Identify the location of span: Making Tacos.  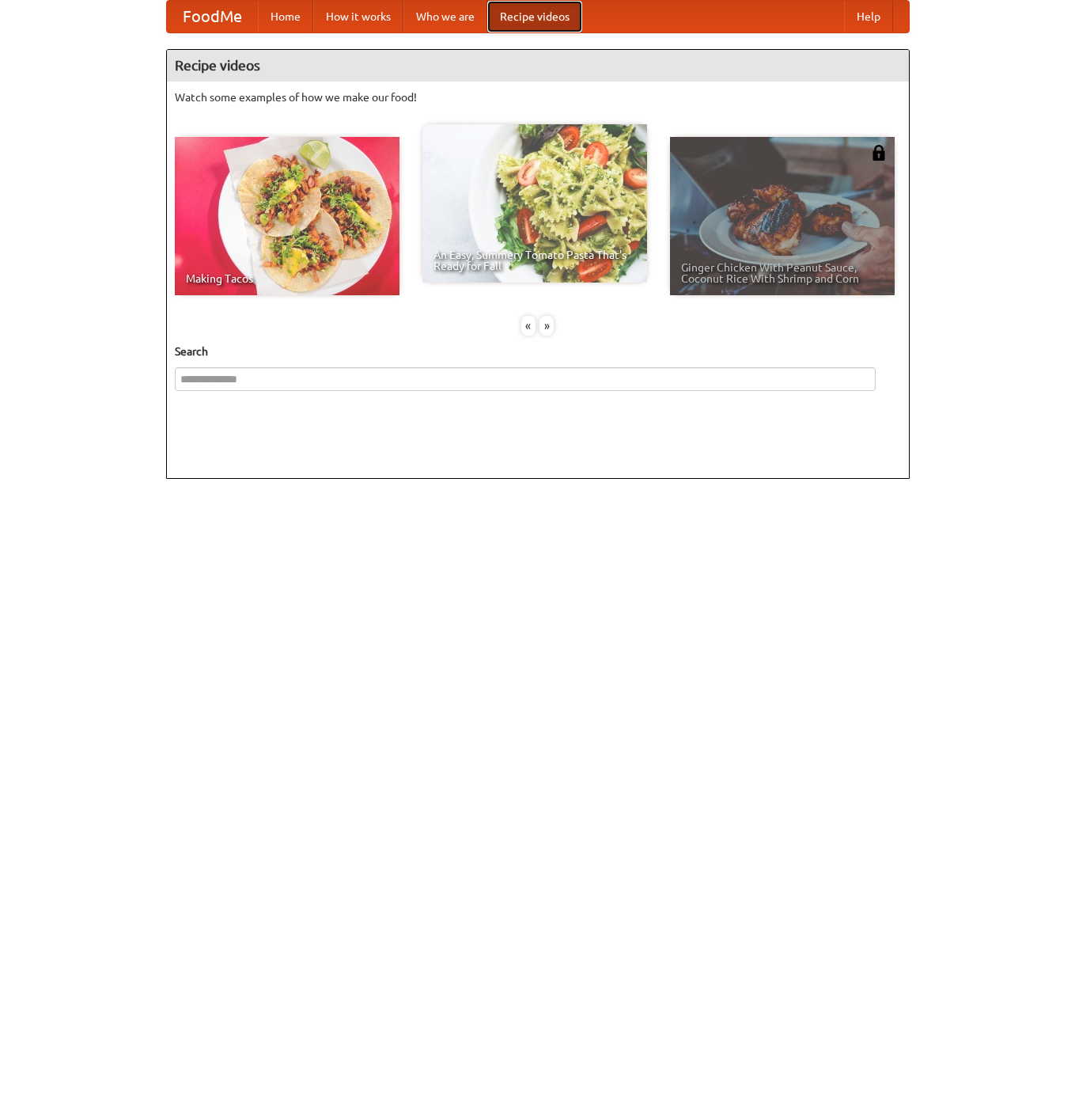
(287, 279).